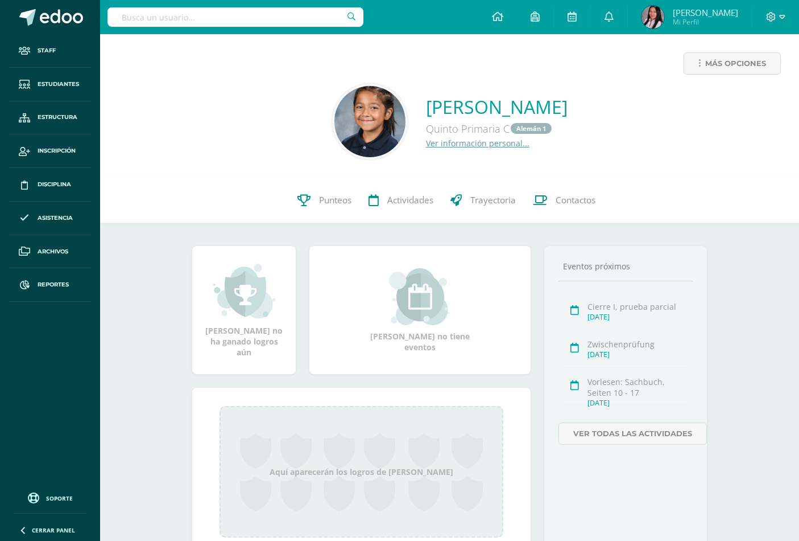 The height and width of the screenshot is (541, 799). I want to click on span: Mi Perfil, so click(706, 22).